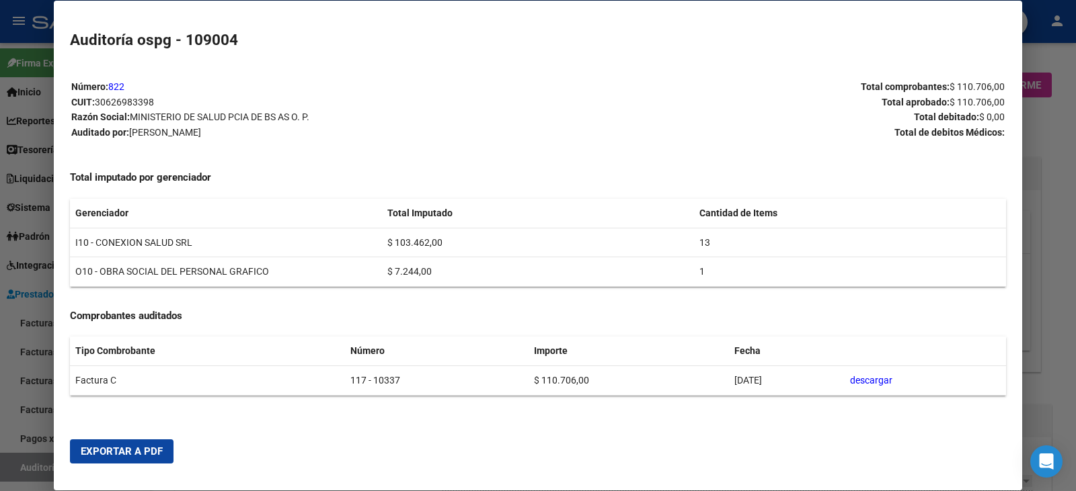  Describe the element at coordinates (538, 316) in the screenshot. I see `h4: Comprobantes auditados` at that location.